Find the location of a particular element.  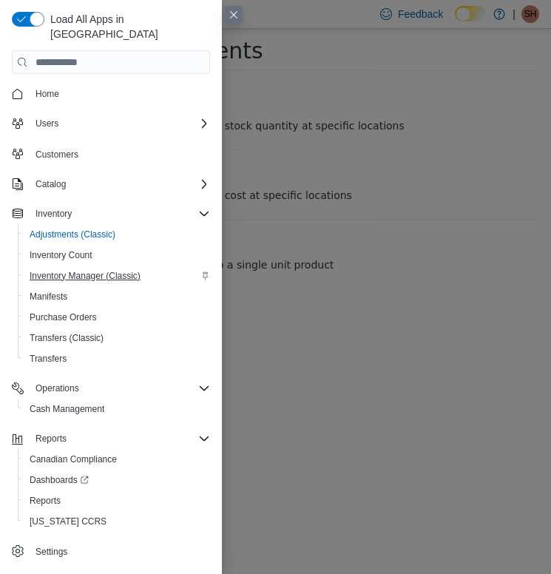

button: Inventory Count is located at coordinates (117, 255).